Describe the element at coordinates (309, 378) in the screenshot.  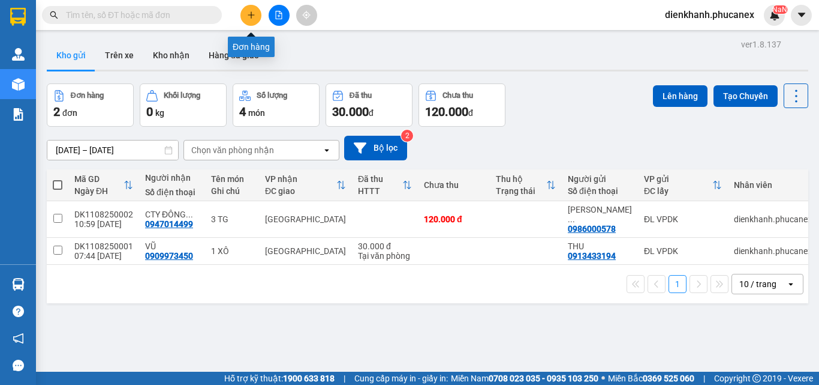
I see `strong: 1900 633 818` at that location.